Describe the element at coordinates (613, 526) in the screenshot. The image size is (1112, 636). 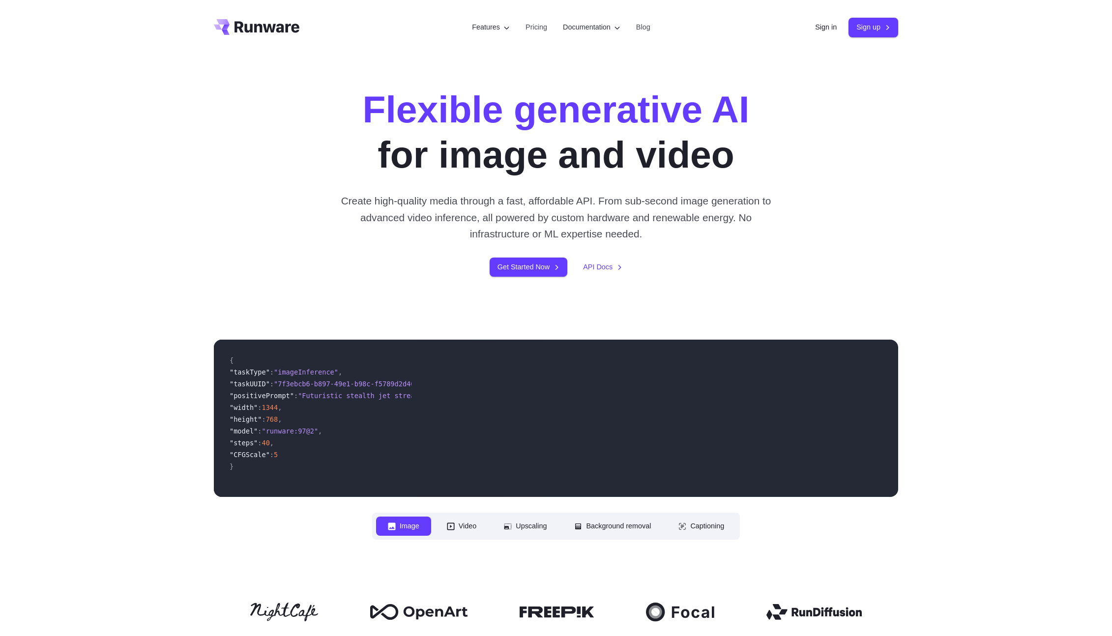
I see `button: Background removal` at that location.